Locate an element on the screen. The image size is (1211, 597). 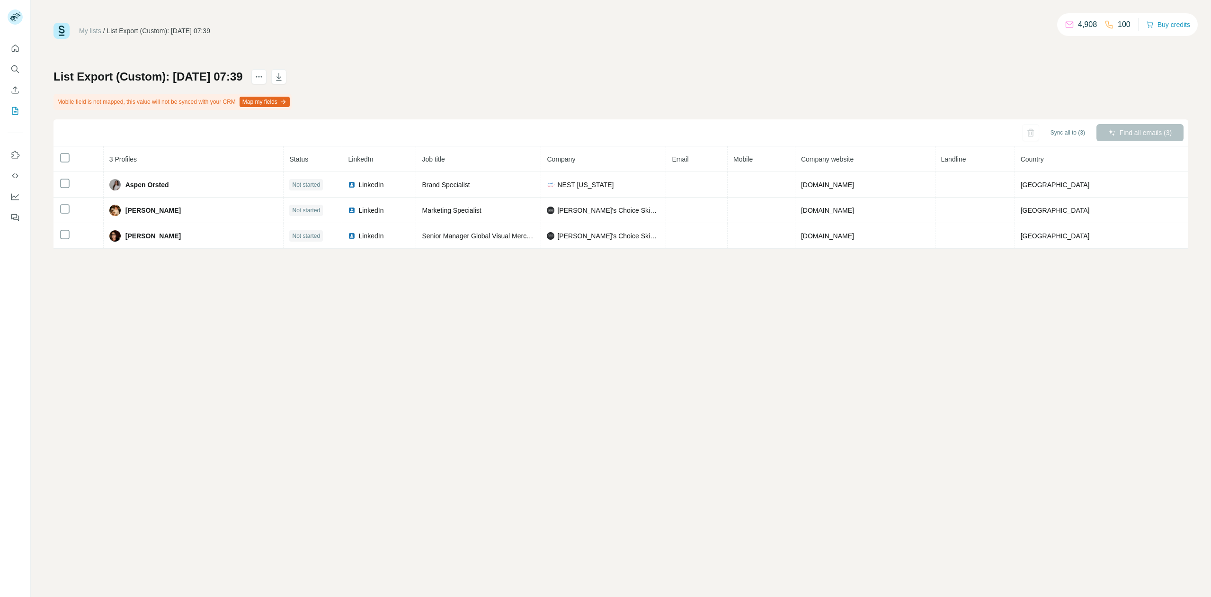
span: Senior Manager Global Visual Merchandising is located at coordinates (488, 236).